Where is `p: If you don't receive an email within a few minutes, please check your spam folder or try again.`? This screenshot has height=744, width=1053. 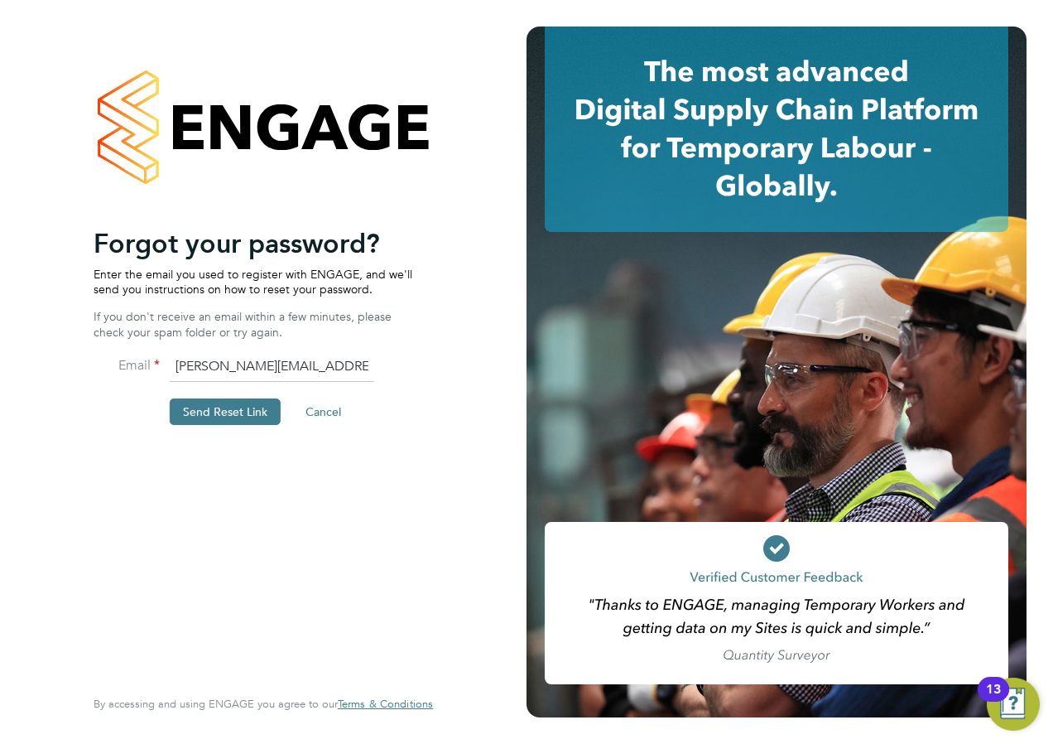
p: If you don't receive an email within a few minutes, please check your spam folder or try again. is located at coordinates (255, 324).